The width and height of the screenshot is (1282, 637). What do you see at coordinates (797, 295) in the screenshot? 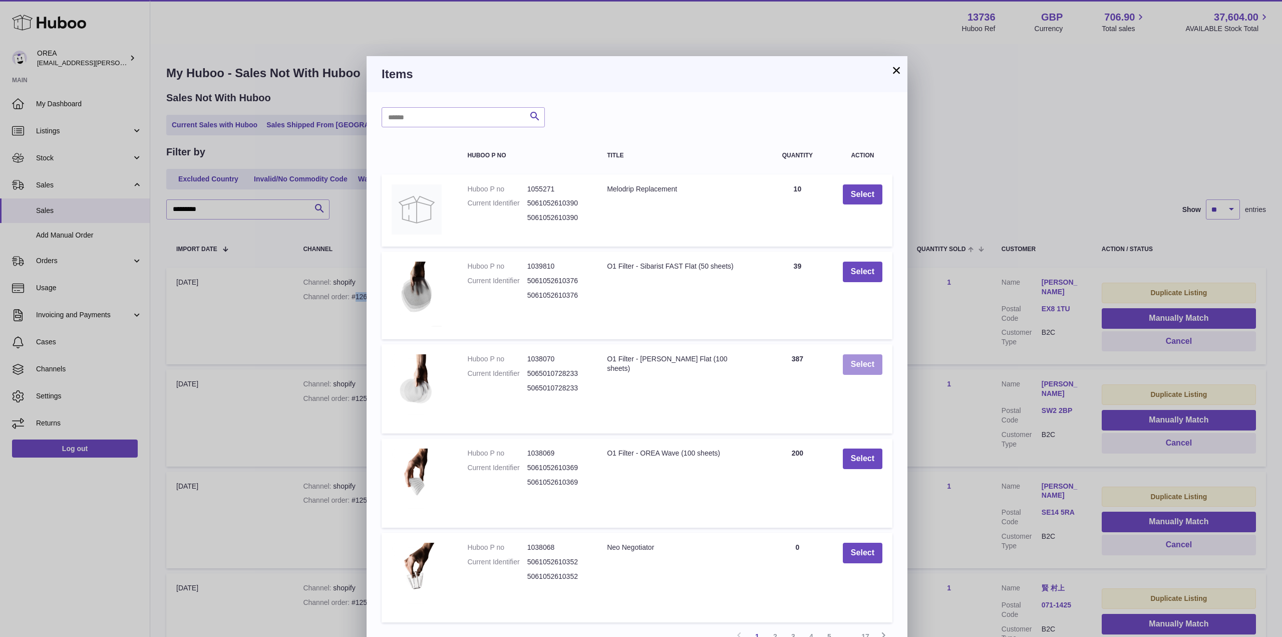
I see `td: 39` at bounding box center [797, 295].